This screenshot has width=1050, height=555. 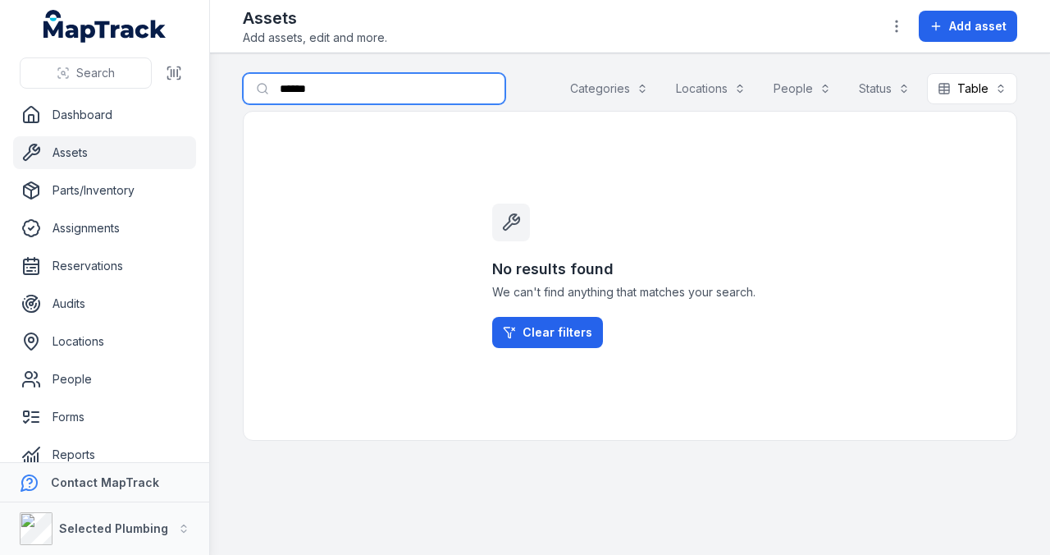 I want to click on button: Search, so click(x=85, y=73).